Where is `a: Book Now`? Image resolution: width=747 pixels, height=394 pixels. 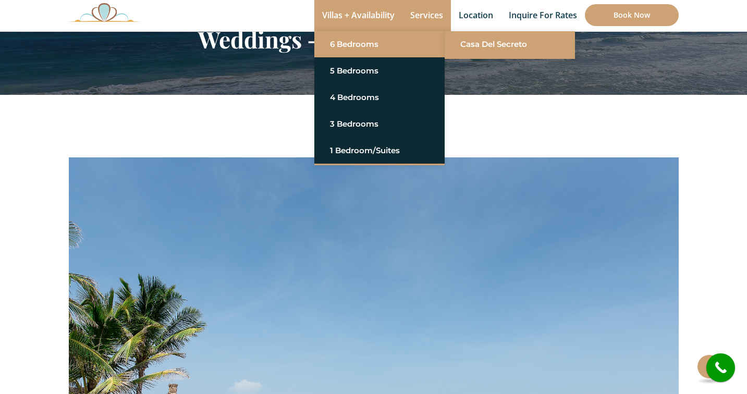 a: Book Now is located at coordinates (632, 15).